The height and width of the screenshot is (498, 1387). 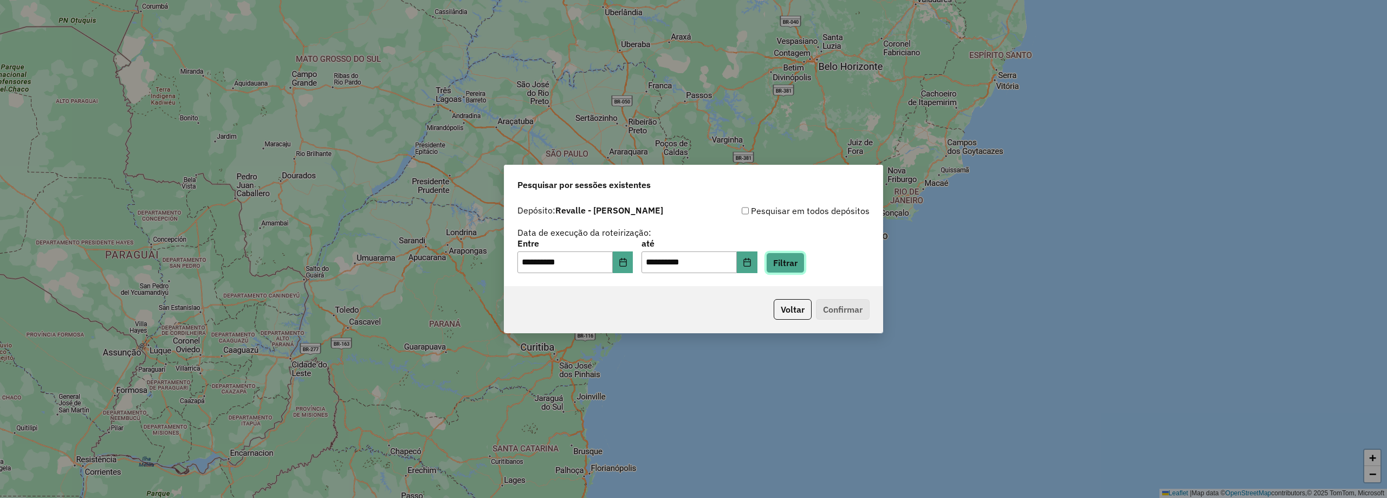 What do you see at coordinates (584, 185) in the screenshot?
I see `span: Pesquisar por sessões existentes` at bounding box center [584, 185].